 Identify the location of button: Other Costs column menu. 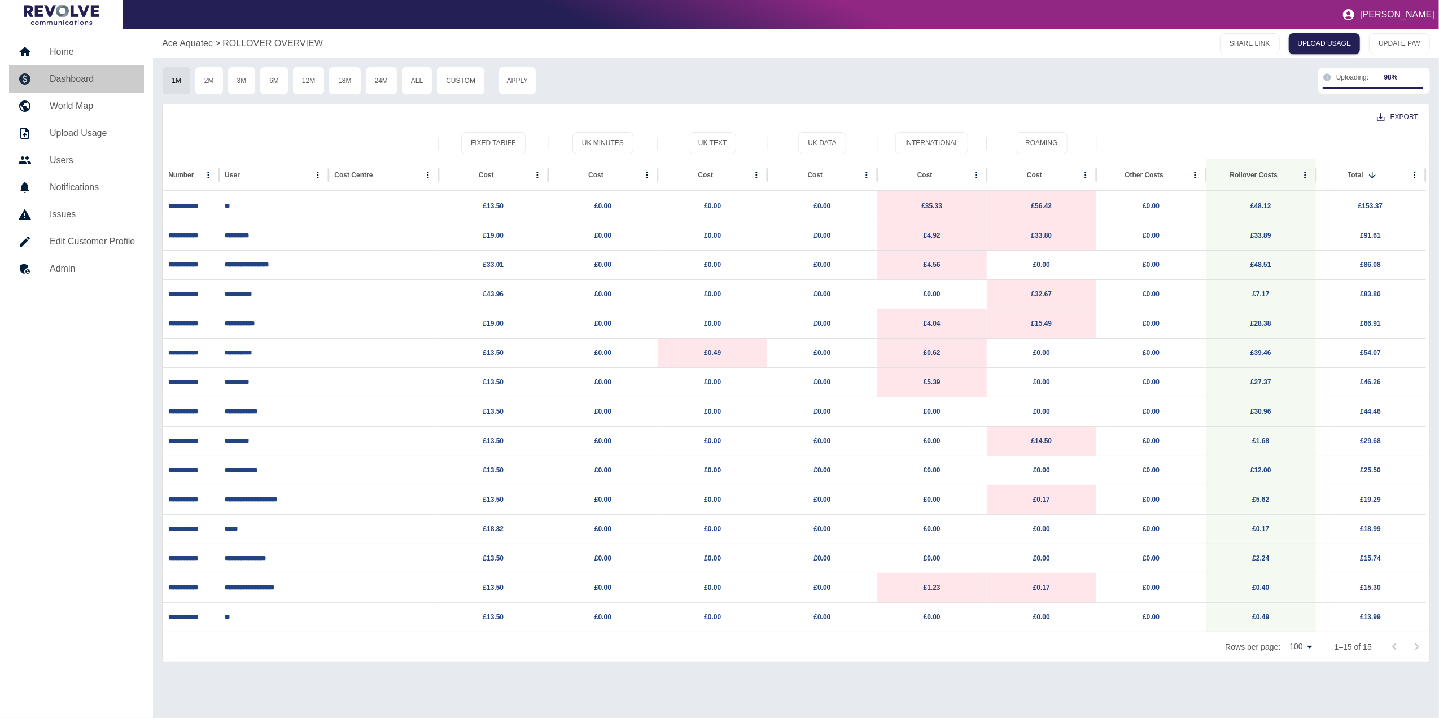
(1195, 175).